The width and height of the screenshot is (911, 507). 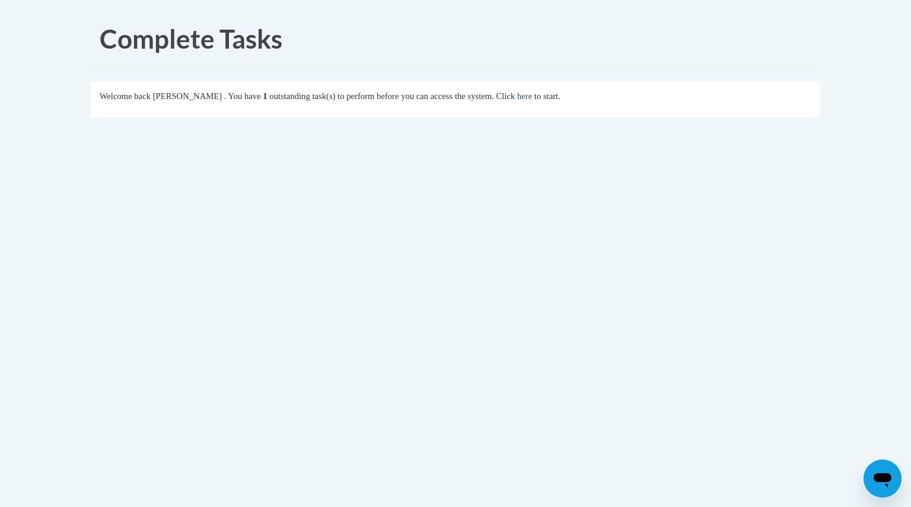 I want to click on span: Welcome back, so click(x=125, y=96).